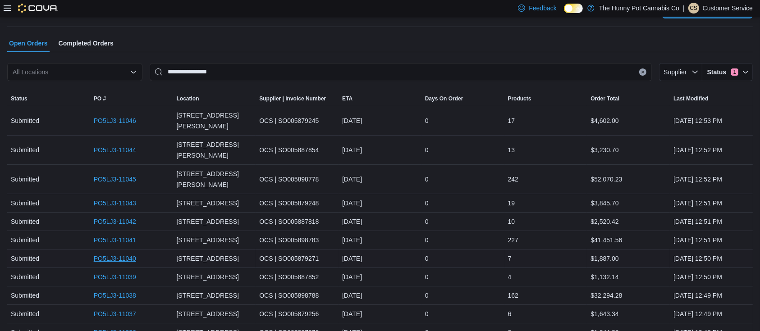 The width and height of the screenshot is (760, 331). What do you see at coordinates (628, 314) in the screenshot?
I see `div: $1,643.34` at bounding box center [628, 314].